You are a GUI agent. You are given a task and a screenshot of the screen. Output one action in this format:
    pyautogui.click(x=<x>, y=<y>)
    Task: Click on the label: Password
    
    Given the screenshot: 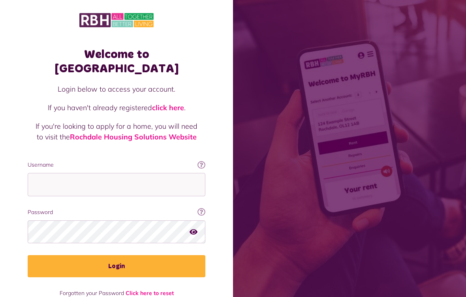 What is the action you would take?
    pyautogui.click(x=116, y=212)
    